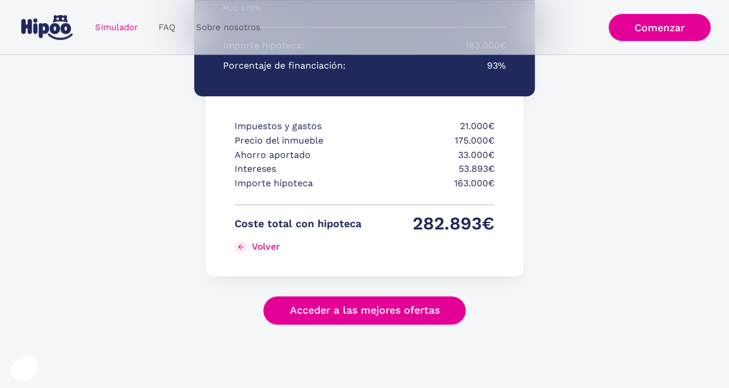 The image size is (729, 388). I want to click on p: Porcentaje de financiación:, so click(284, 66).